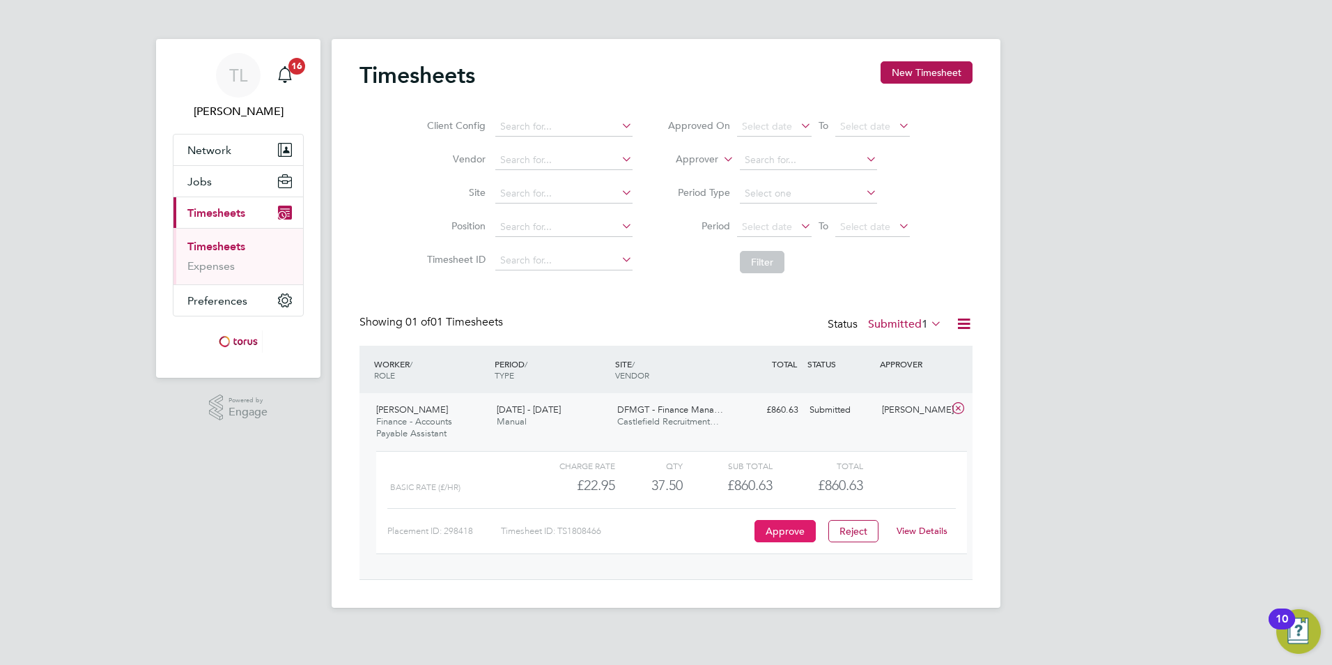 This screenshot has width=1332, height=665. I want to click on button: Reject, so click(853, 531).